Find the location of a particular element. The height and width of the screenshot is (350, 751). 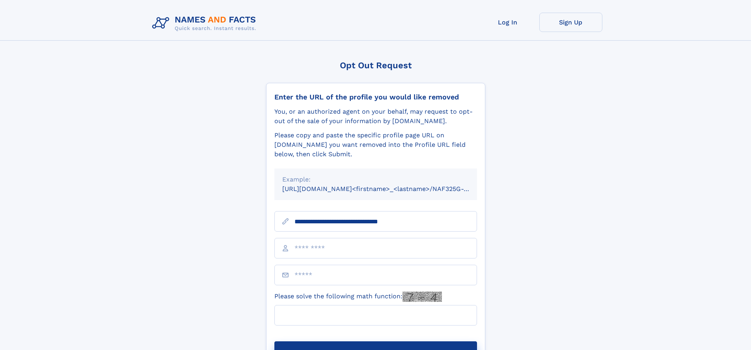

a: Sign Up is located at coordinates (571, 22).